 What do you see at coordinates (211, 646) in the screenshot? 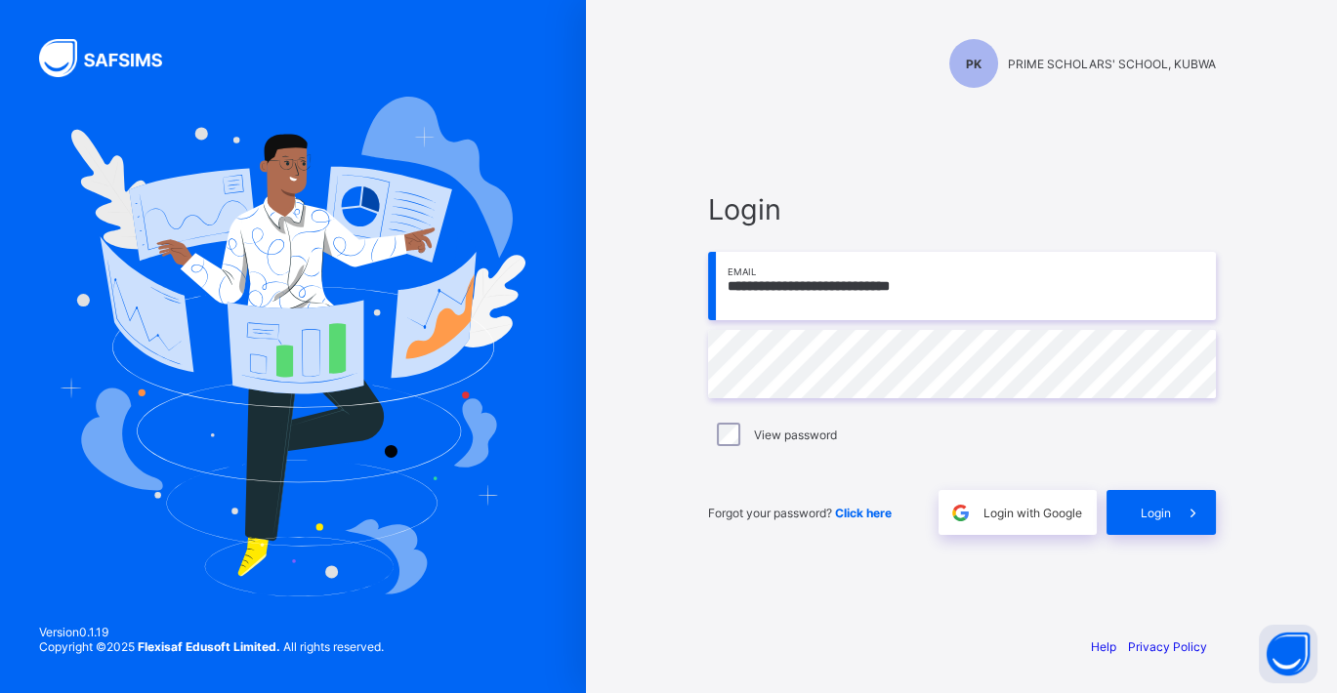
I see `span: Copyright © 2025 All rights reserved.` at bounding box center [211, 646].